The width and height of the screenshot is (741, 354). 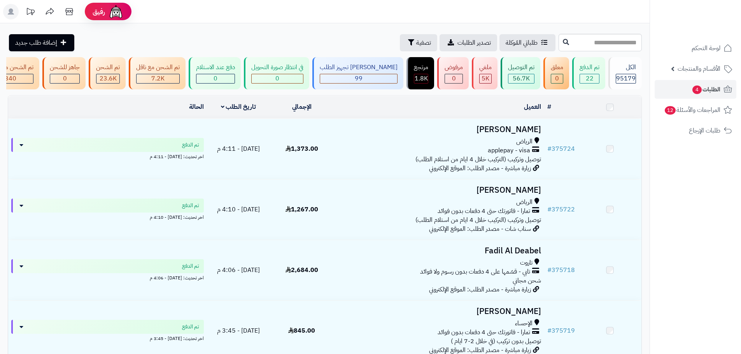 I want to click on span: لوحة التحكم, so click(x=706, y=48).